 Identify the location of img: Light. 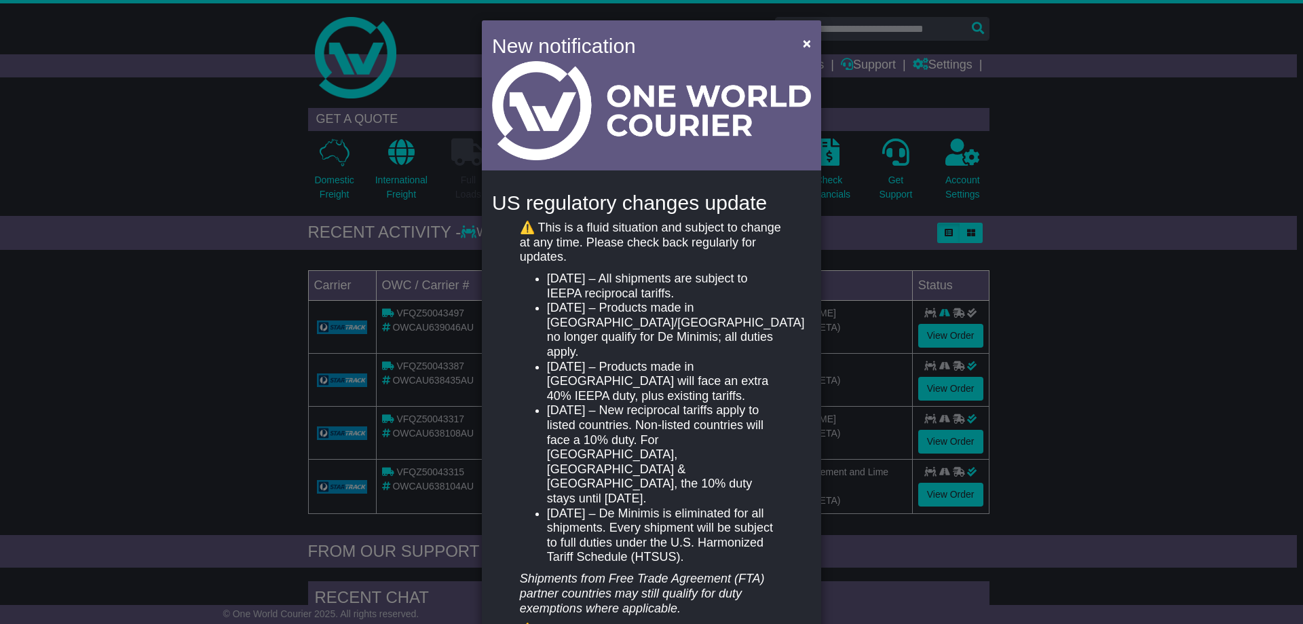
(651, 111).